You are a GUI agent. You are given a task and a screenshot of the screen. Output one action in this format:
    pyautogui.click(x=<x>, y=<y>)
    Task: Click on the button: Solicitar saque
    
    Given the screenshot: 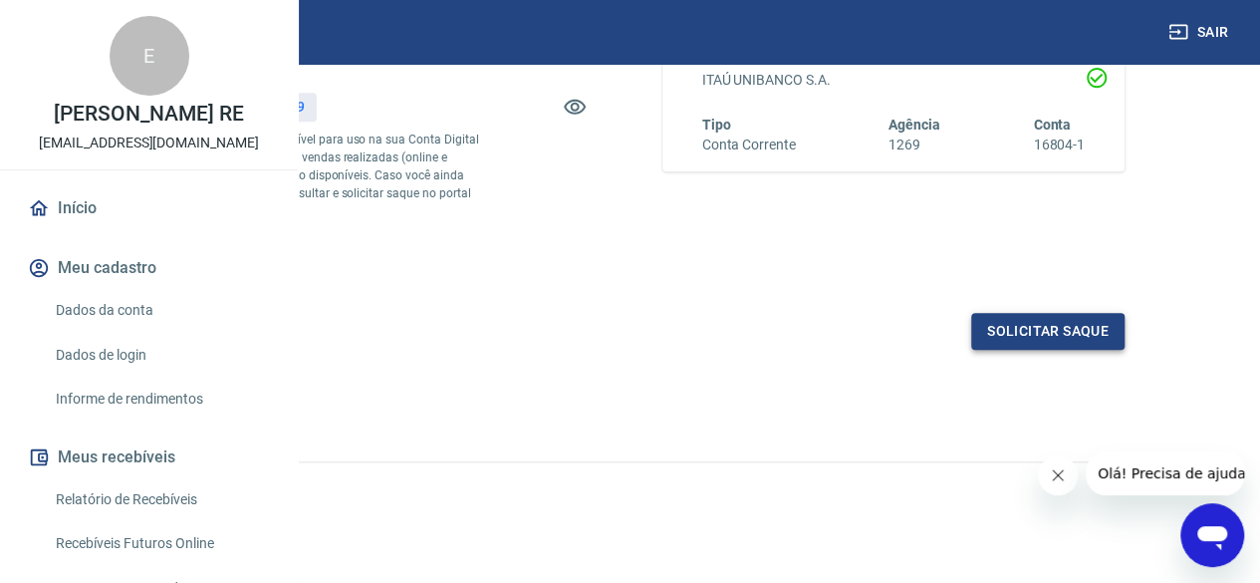 What is the action you would take?
    pyautogui.click(x=1048, y=331)
    